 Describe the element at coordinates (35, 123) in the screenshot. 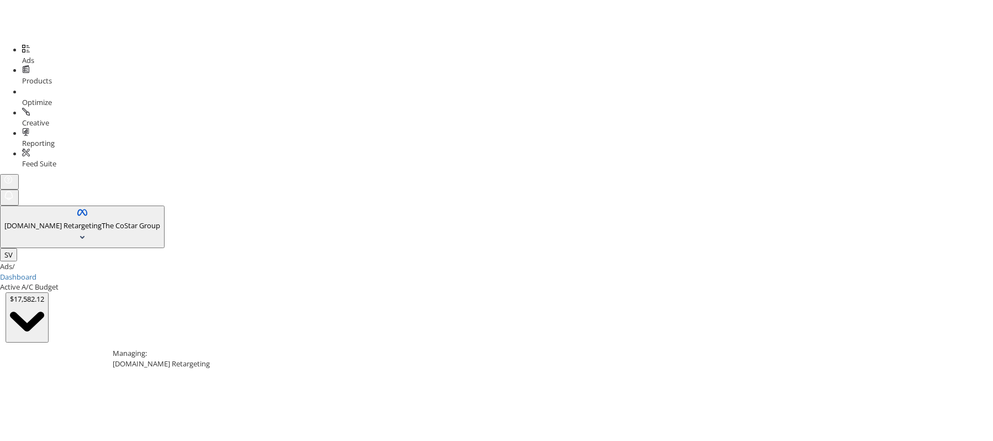

I see `span: Creative` at that location.